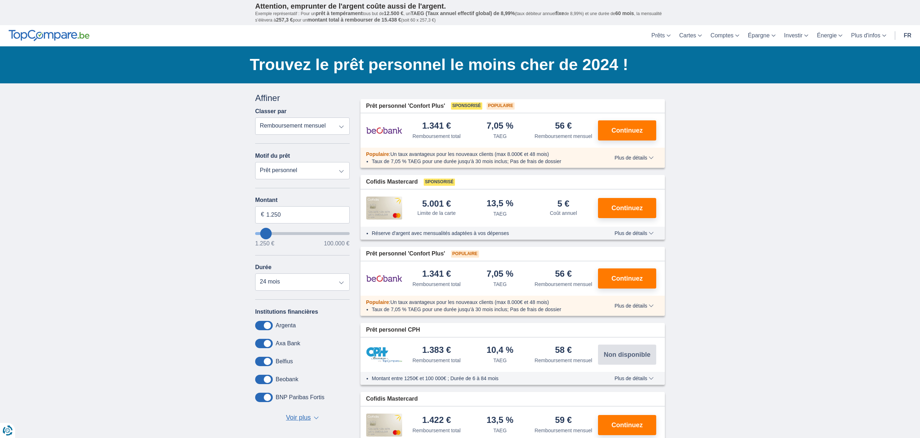 Image resolution: width=920 pixels, height=438 pixels. I want to click on div: Limite de la carte, so click(436, 213).